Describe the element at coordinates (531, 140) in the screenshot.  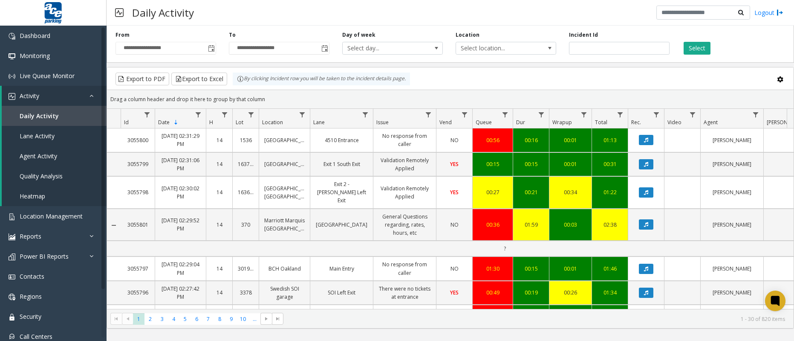
I see `div: 00:16` at that location.